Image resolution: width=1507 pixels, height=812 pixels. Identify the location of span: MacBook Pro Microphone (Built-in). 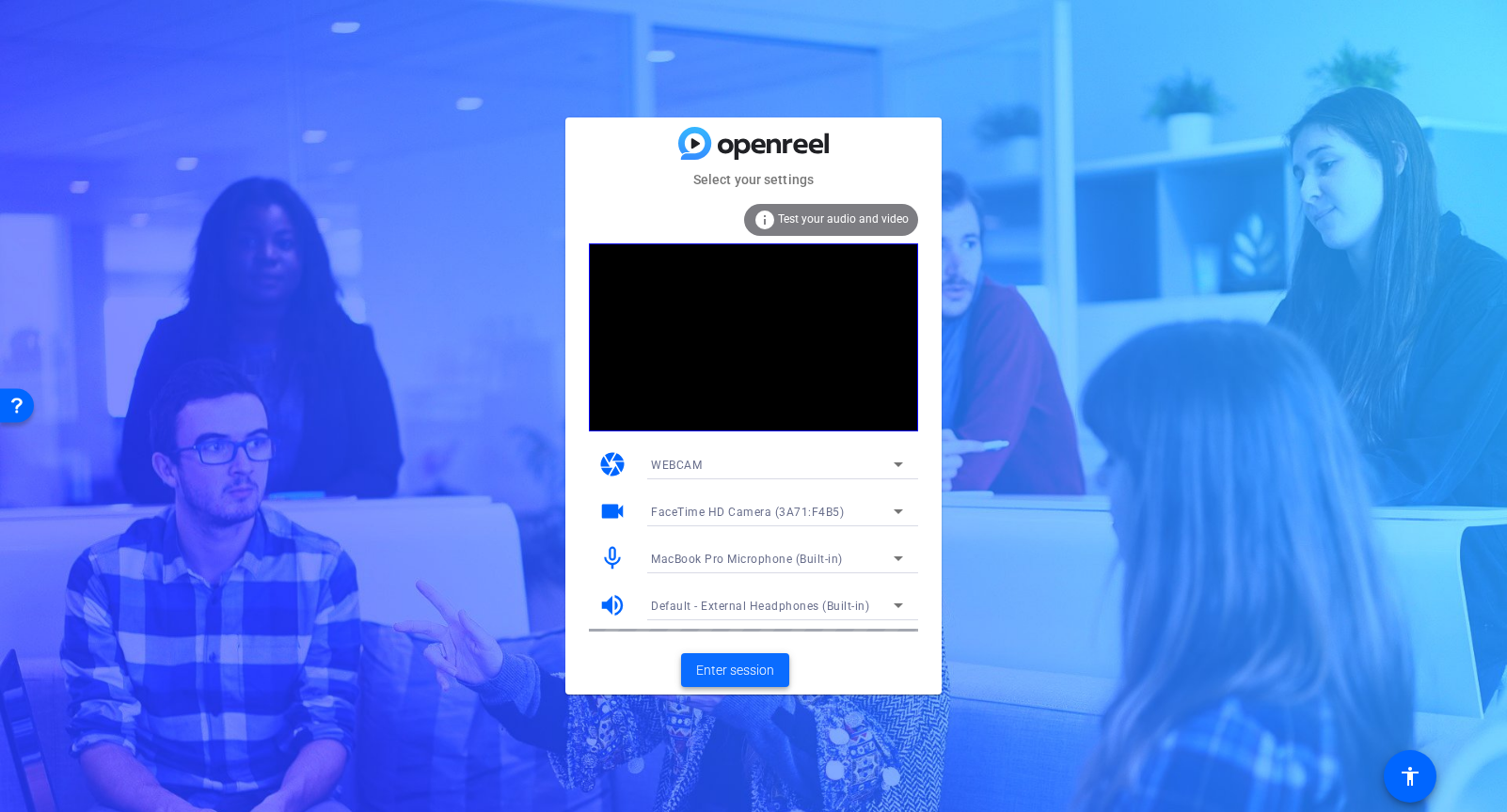
(747, 560).